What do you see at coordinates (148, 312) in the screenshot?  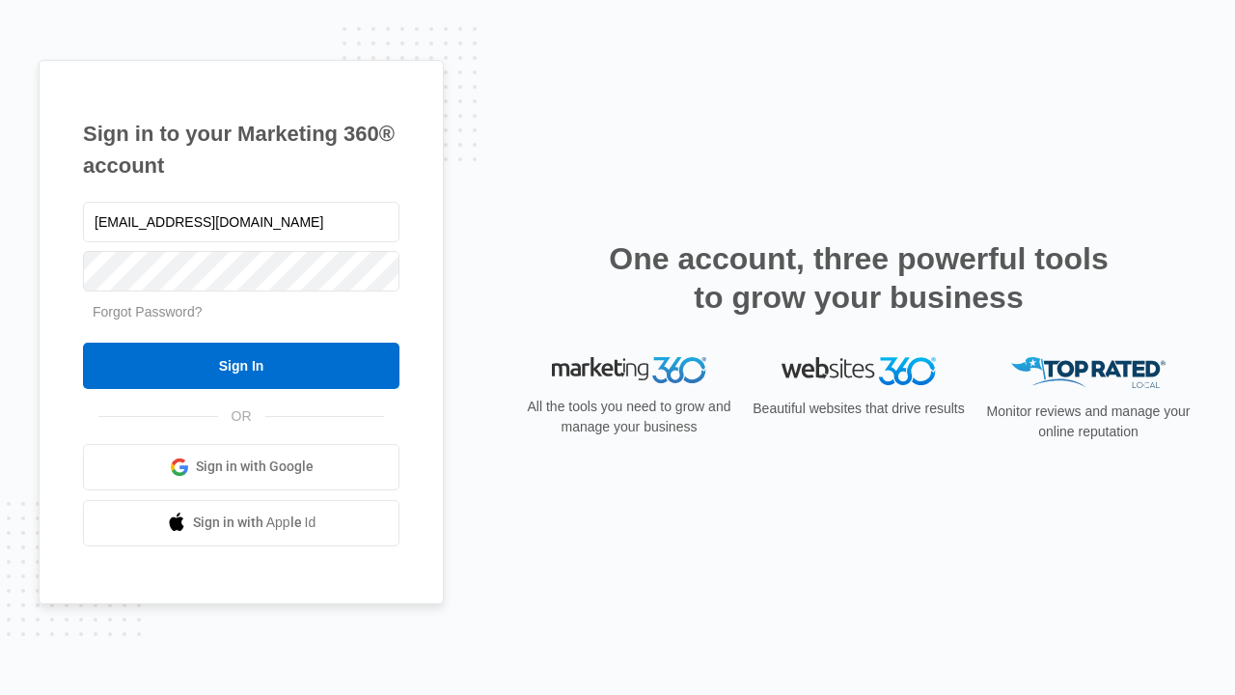 I see `a: Forgot Password?` at bounding box center [148, 312].